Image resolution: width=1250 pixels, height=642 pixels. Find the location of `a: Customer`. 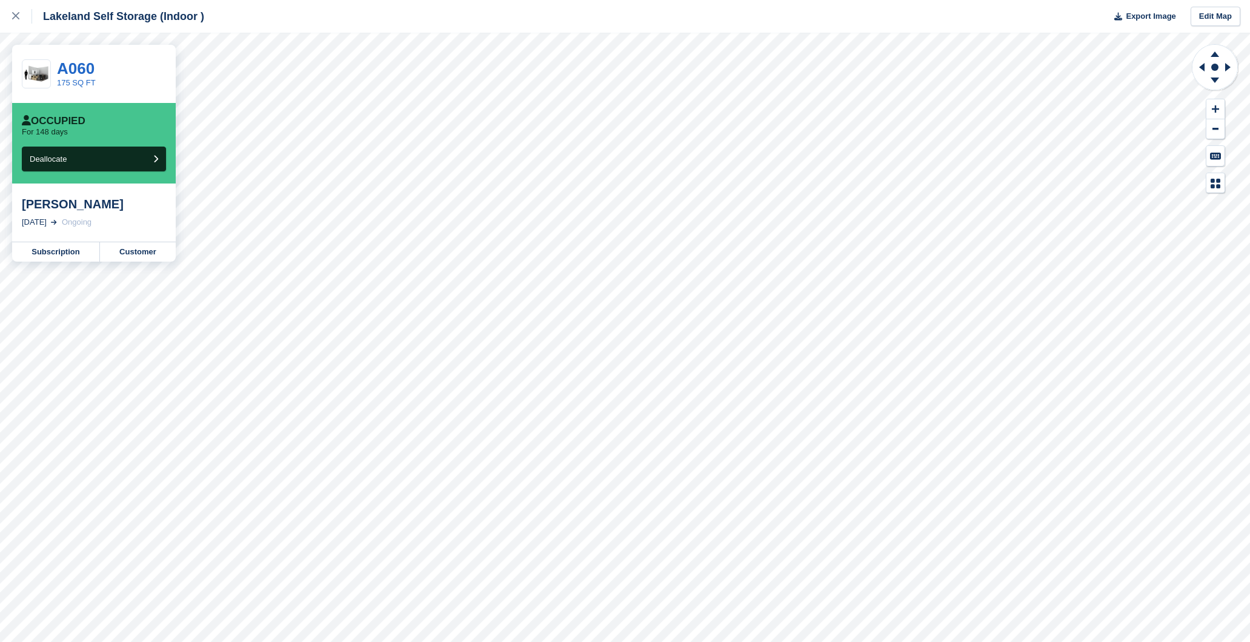

a: Customer is located at coordinates (138, 252).